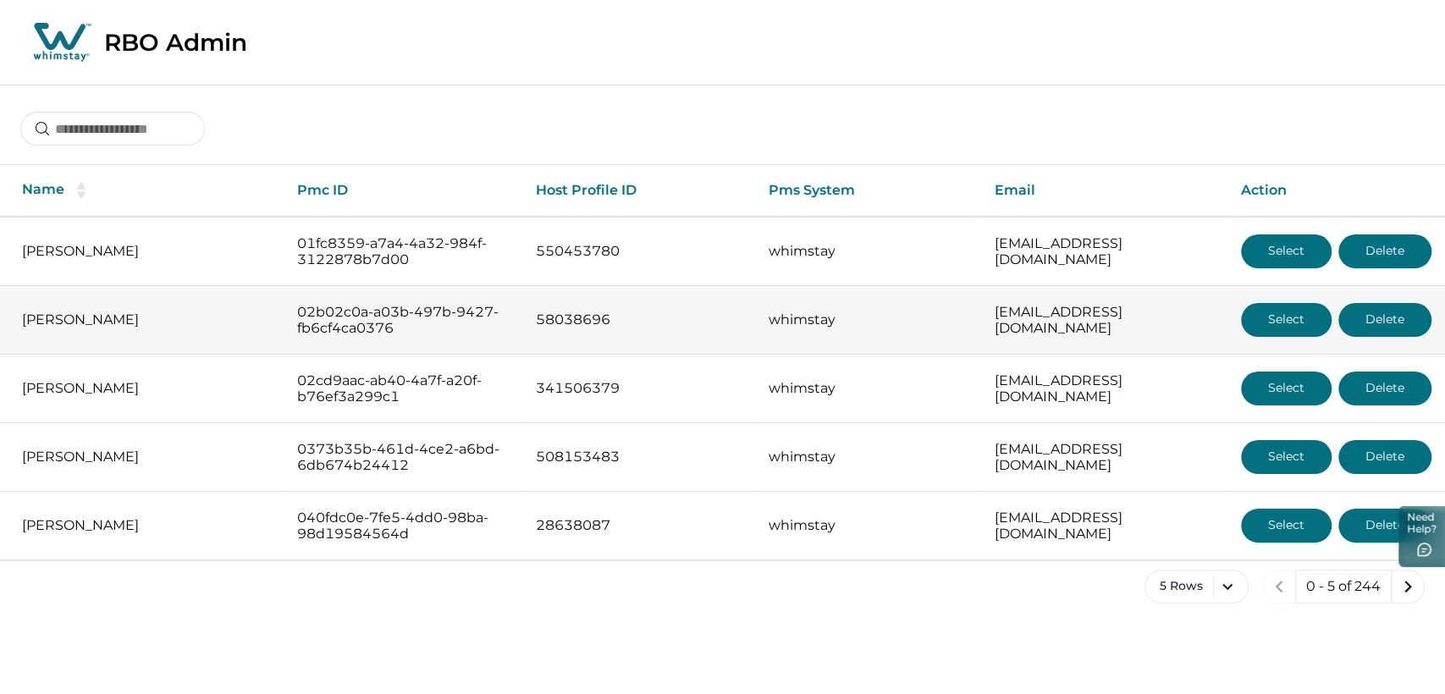 The height and width of the screenshot is (694, 1445). What do you see at coordinates (403, 457) in the screenshot?
I see `p: 0373b35b-461d-4ce2-a6bd-6db674b24412` at bounding box center [403, 457].